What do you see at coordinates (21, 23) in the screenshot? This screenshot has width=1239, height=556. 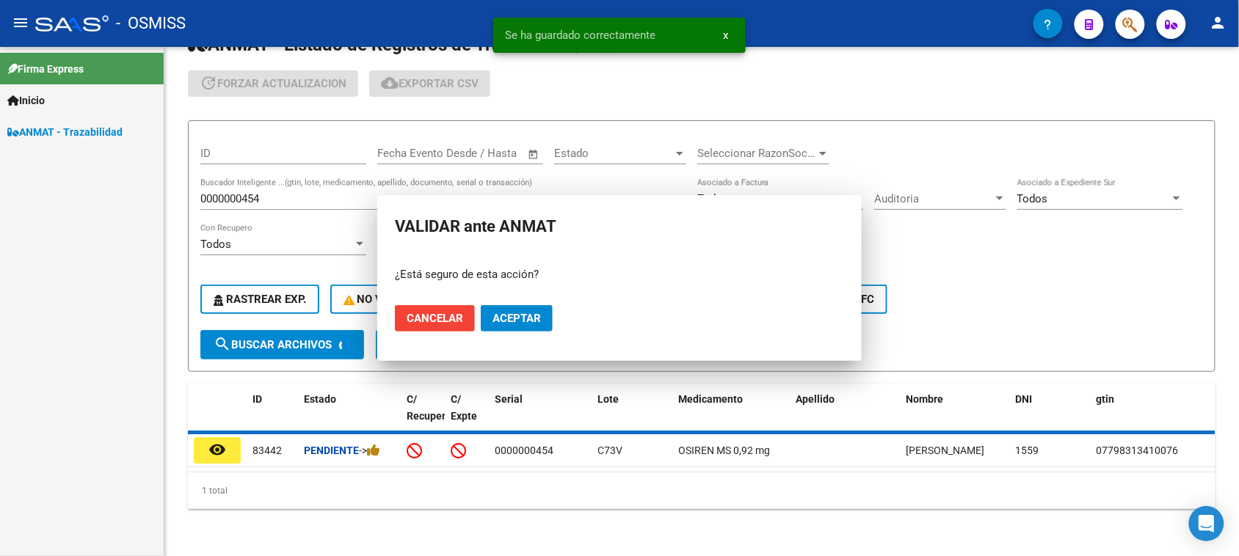 I see `mat-icon: menu` at bounding box center [21, 23].